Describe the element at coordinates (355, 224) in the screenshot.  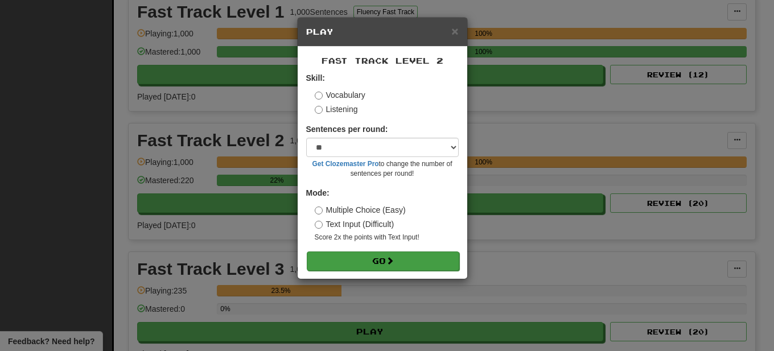
I see `label: Text Input (Difficult)` at that location.